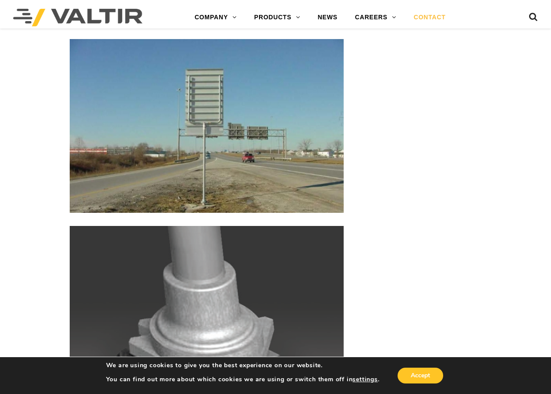 The height and width of the screenshot is (394, 551). What do you see at coordinates (365, 379) in the screenshot?
I see `button: settings` at bounding box center [365, 379].